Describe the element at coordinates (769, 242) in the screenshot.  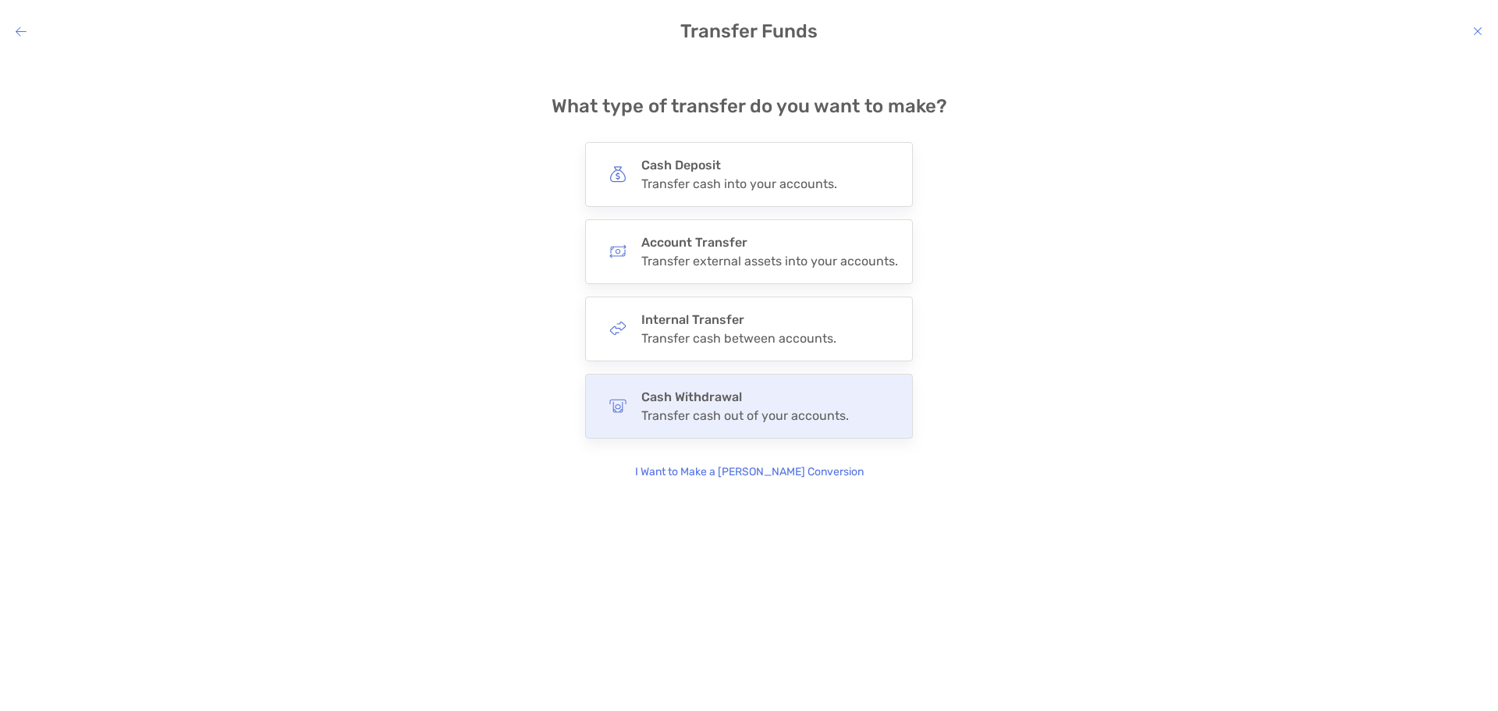
I see `h4: Account Transfer` at that location.